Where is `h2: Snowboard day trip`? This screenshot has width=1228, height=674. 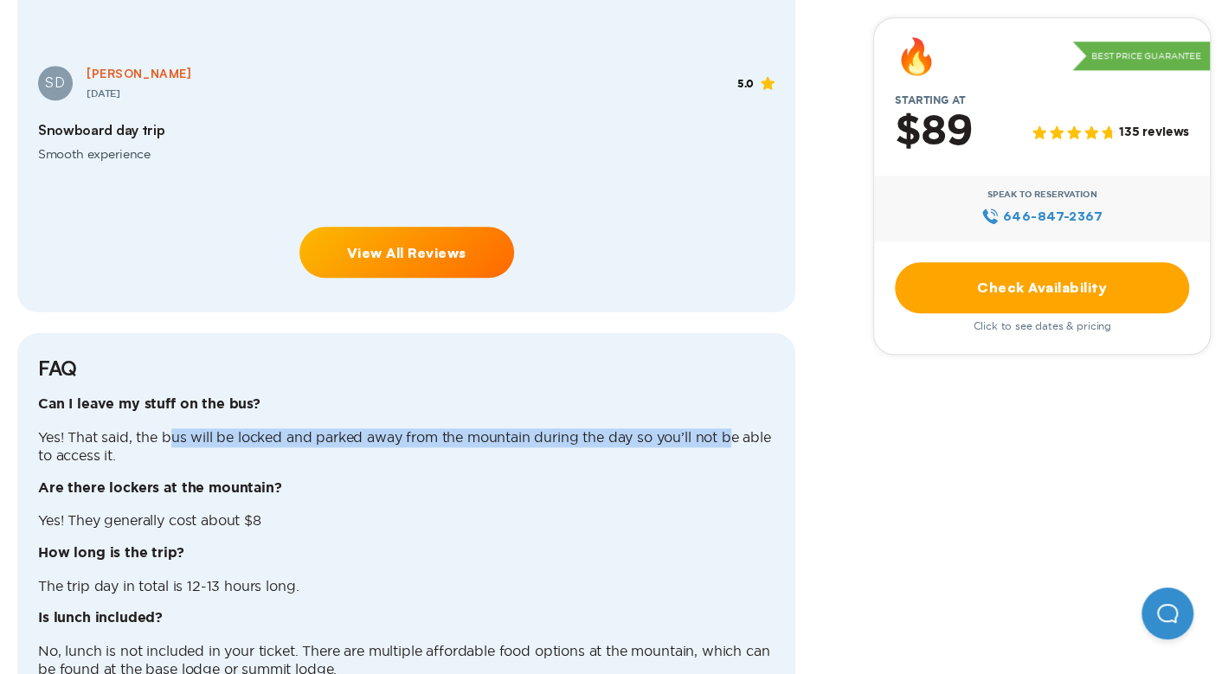
h2: Snowboard day trip is located at coordinates (406, 130).